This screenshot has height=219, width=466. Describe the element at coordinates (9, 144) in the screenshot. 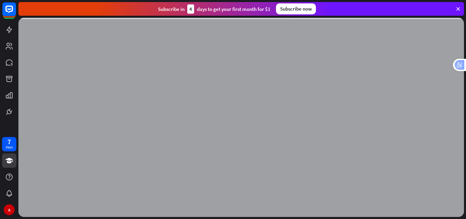

I see `a: 7 days` at that location.